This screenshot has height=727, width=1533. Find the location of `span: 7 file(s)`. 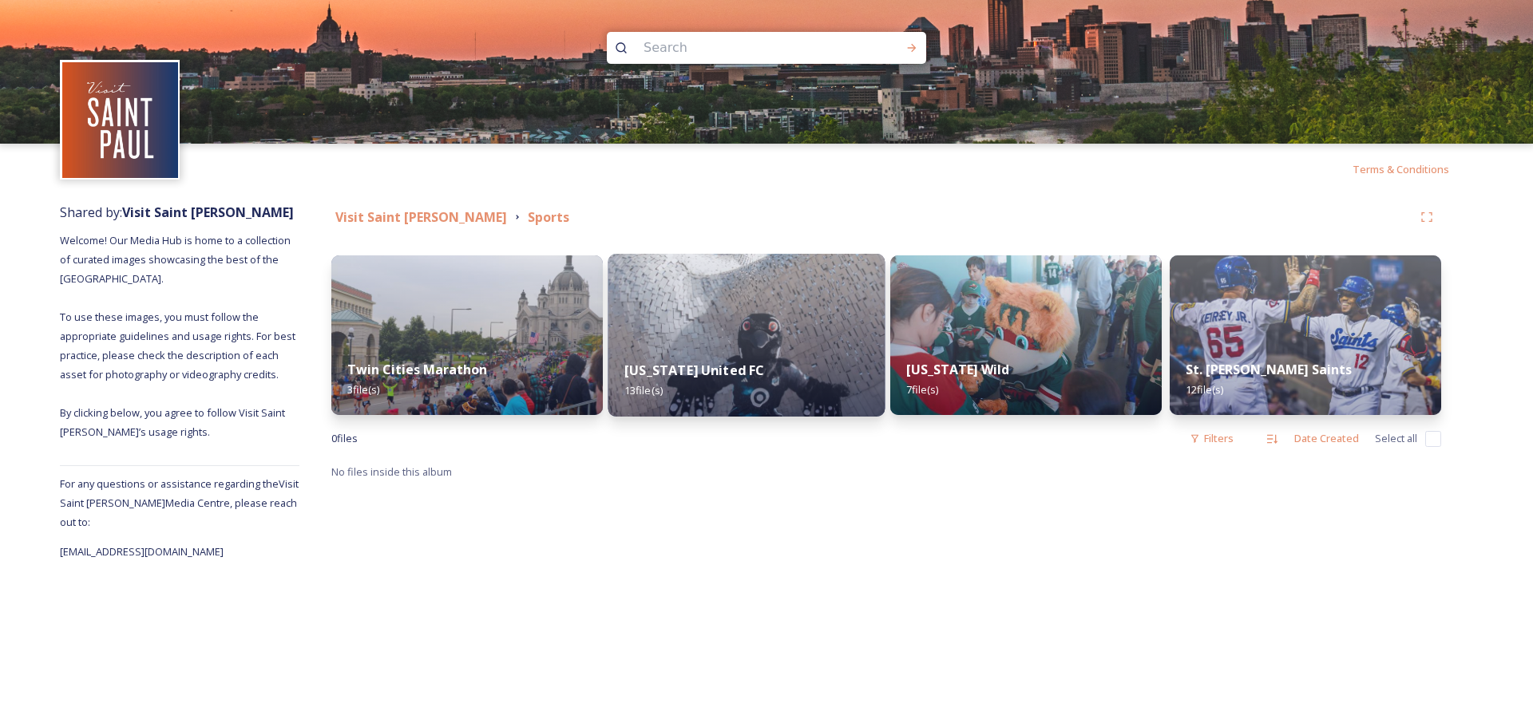

span: 7 file(s) is located at coordinates (922, 390).